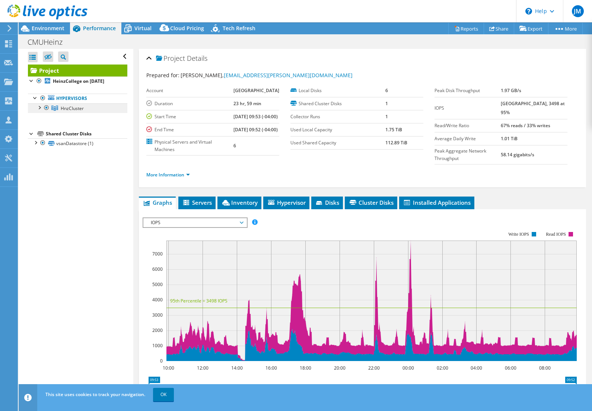 Image resolution: width=592 pixels, height=411 pixels. Describe the element at coordinates (239, 28) in the screenshot. I see `span: Tech Refresh` at that location.